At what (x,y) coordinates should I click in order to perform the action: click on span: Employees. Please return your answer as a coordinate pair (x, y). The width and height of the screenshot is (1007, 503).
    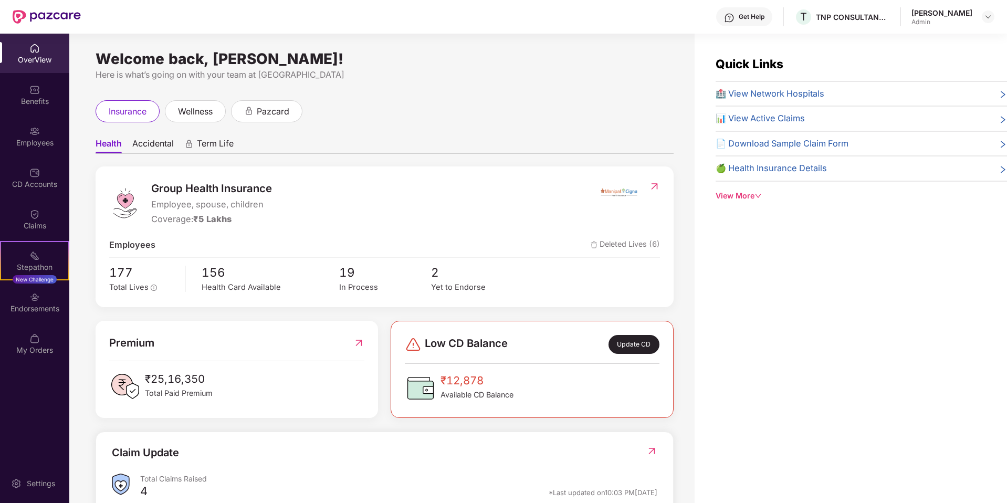
    Looking at the image, I should click on (132, 245).